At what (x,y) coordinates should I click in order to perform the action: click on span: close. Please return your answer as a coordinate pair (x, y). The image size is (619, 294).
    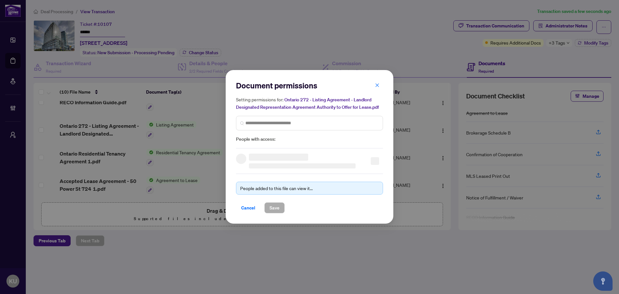
    Looking at the image, I should click on (377, 85).